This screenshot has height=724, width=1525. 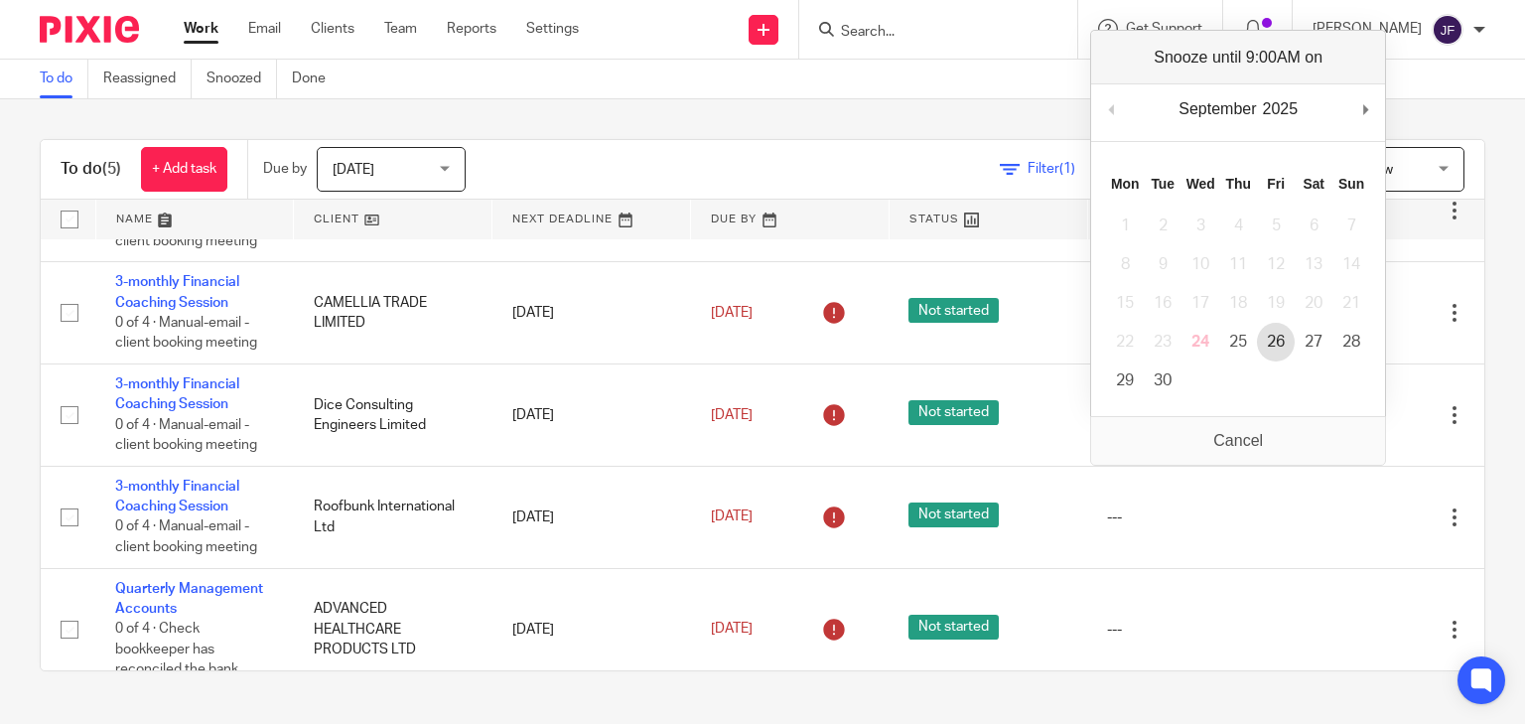 I want to click on span: (1), so click(x=1068, y=169).